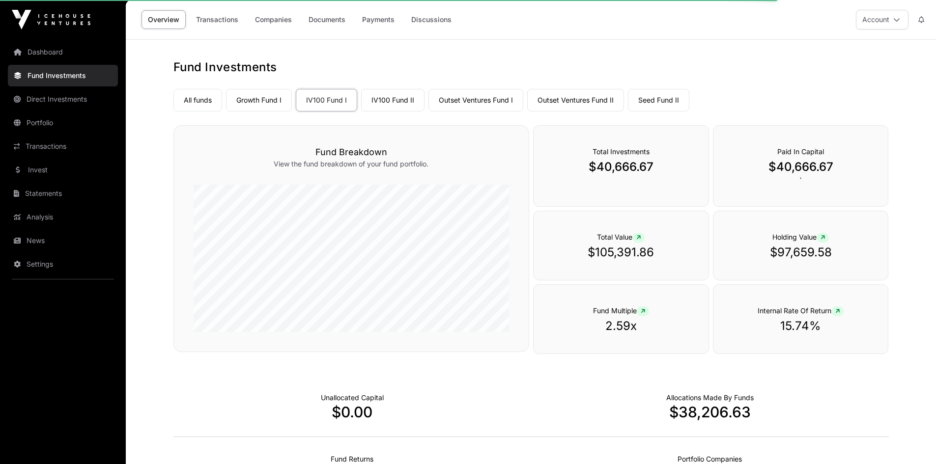 This screenshot has width=936, height=464. I want to click on a: IV100 Fund I, so click(326, 100).